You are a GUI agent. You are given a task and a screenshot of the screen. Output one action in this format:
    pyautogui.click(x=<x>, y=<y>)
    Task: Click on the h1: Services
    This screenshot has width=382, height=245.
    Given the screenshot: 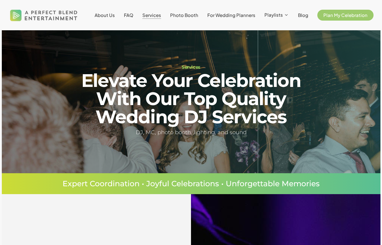 What is the action you would take?
    pyautogui.click(x=191, y=67)
    